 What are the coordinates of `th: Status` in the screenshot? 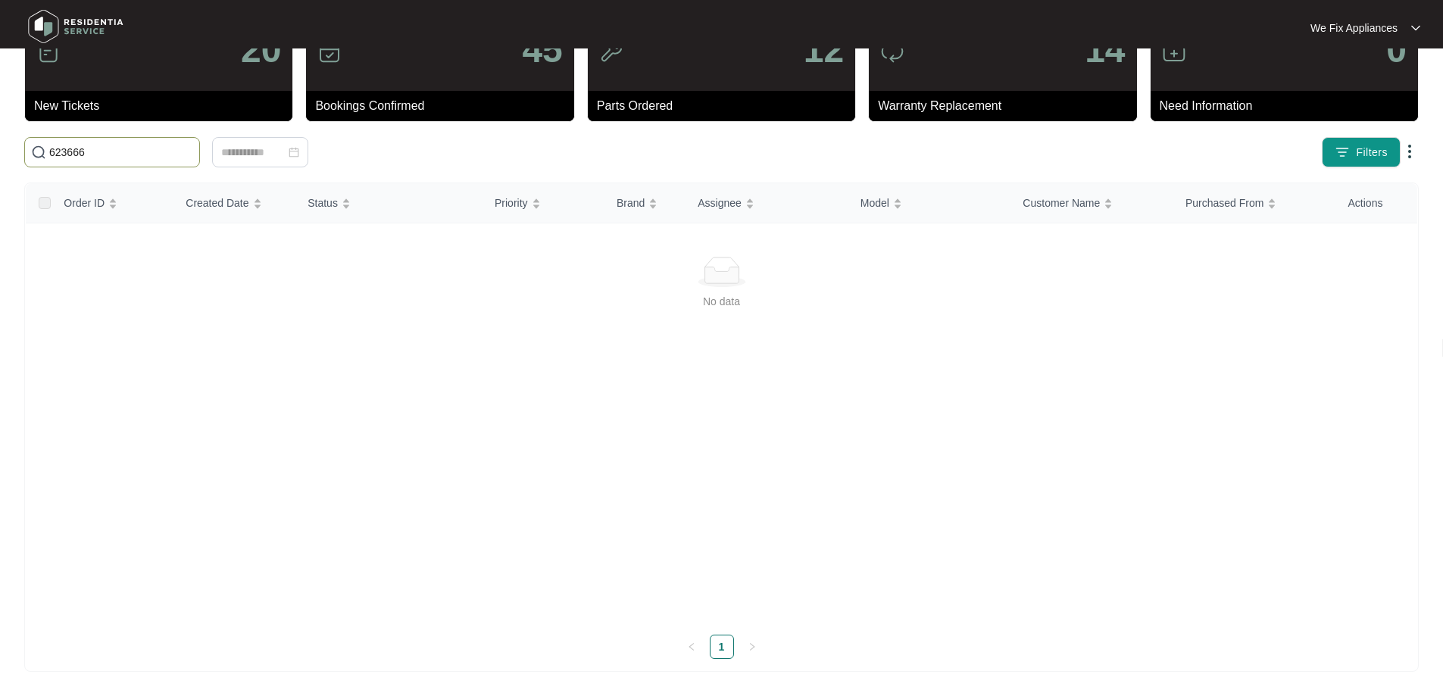 It's located at (389, 203).